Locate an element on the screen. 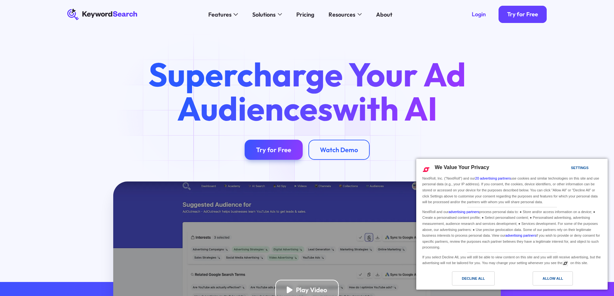 The image size is (614, 296). div: Login is located at coordinates (478, 14).